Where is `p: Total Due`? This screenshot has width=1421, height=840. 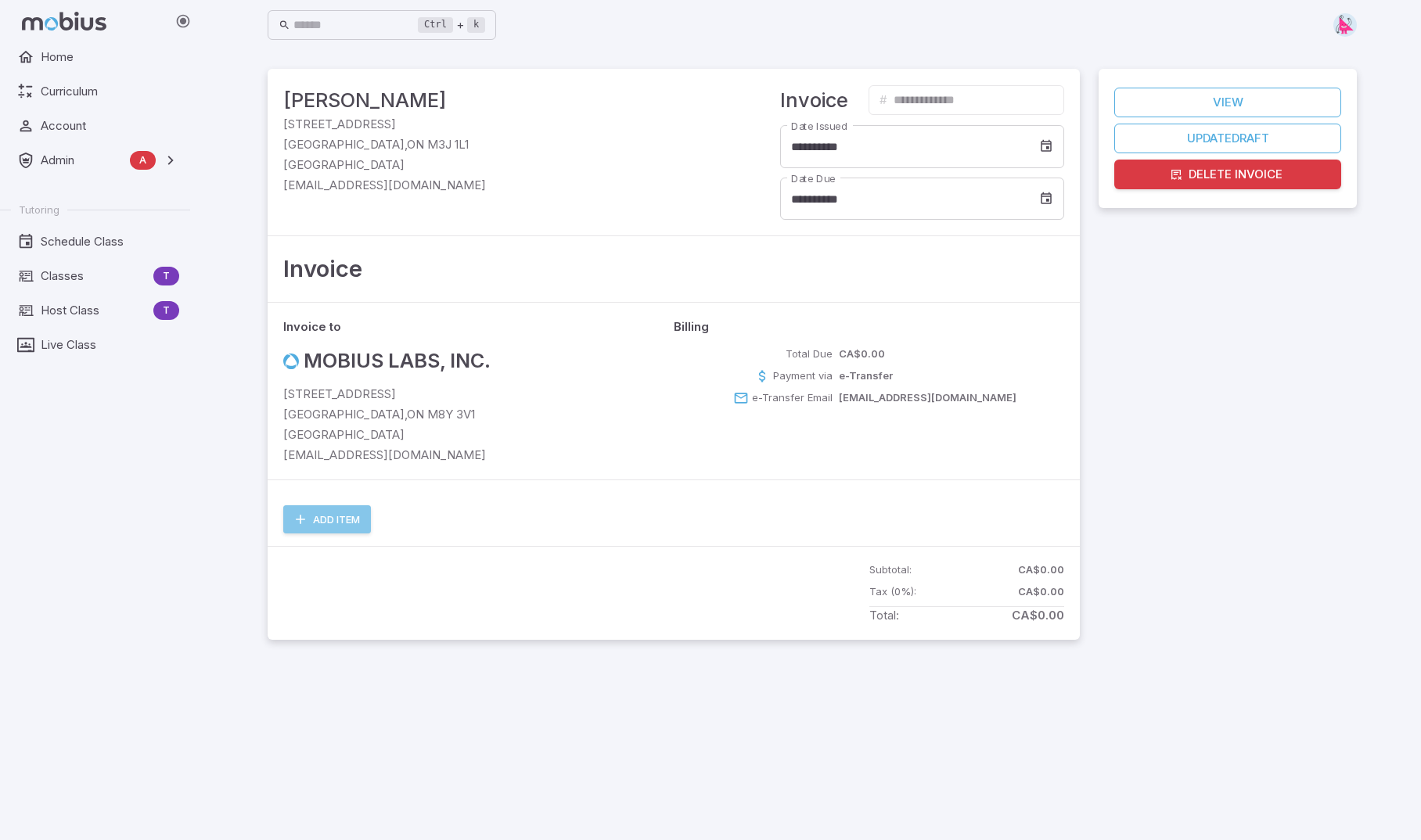
p: Total Due is located at coordinates (810, 354).